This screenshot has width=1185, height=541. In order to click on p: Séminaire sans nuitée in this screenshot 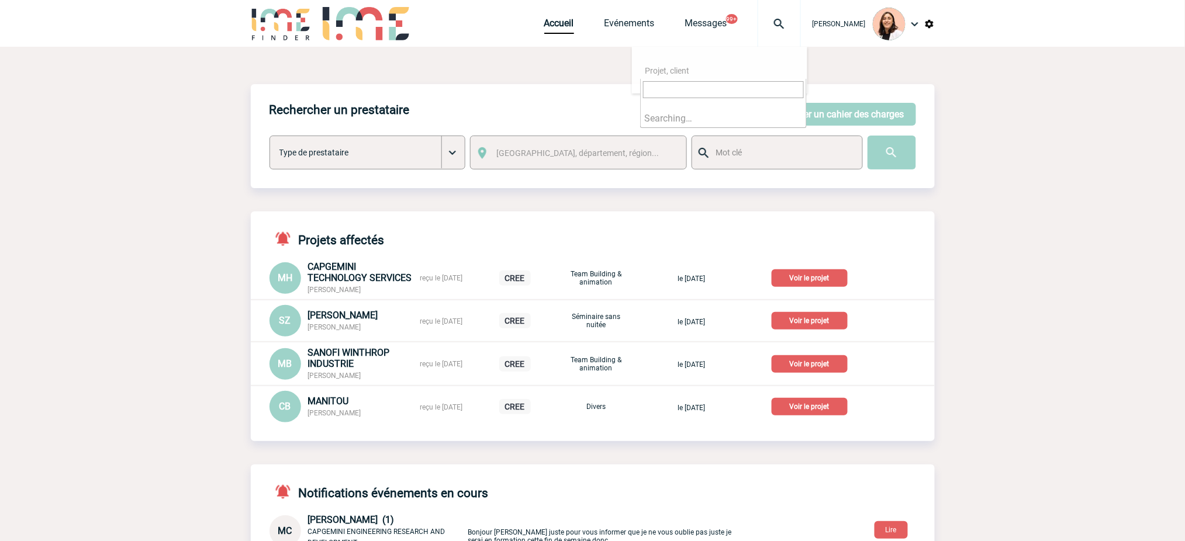, I will do `click(596, 321)`.